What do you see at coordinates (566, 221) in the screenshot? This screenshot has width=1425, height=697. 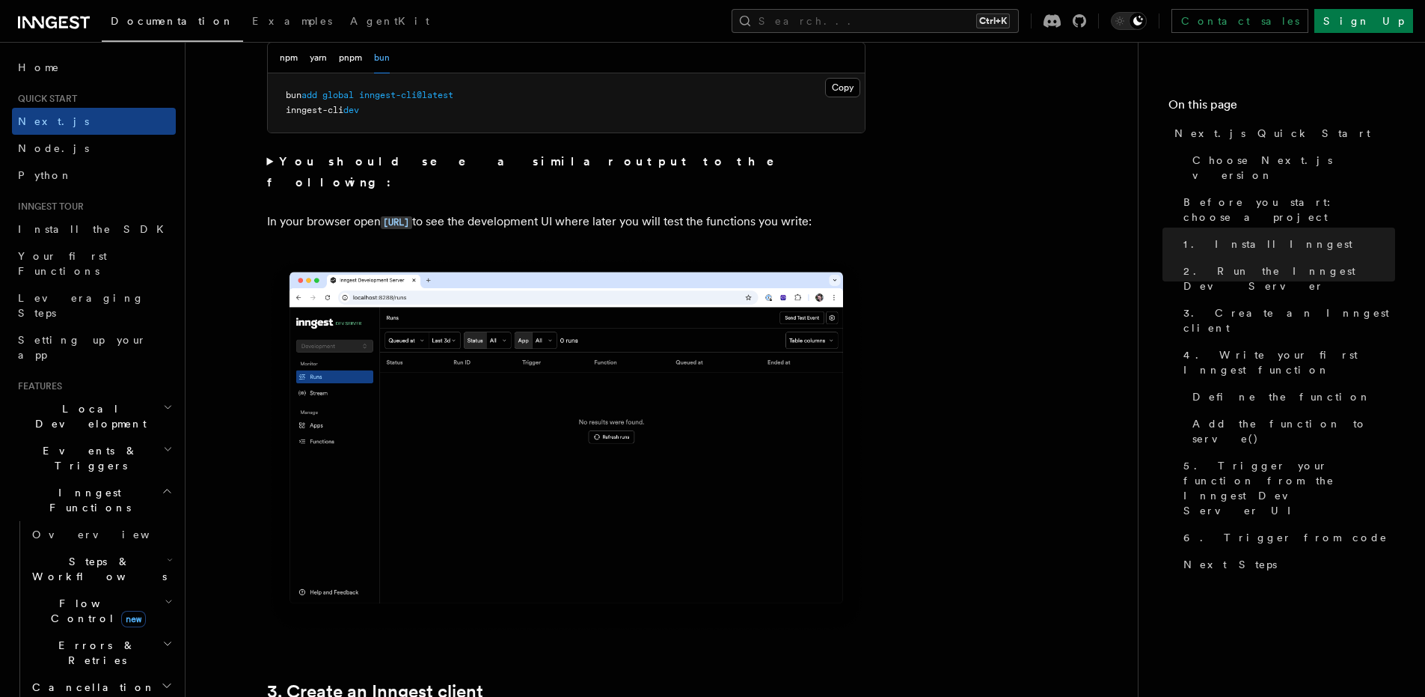 I see `p: In your browser open to see the development UI where later you will test the functions you write:` at bounding box center [566, 221].